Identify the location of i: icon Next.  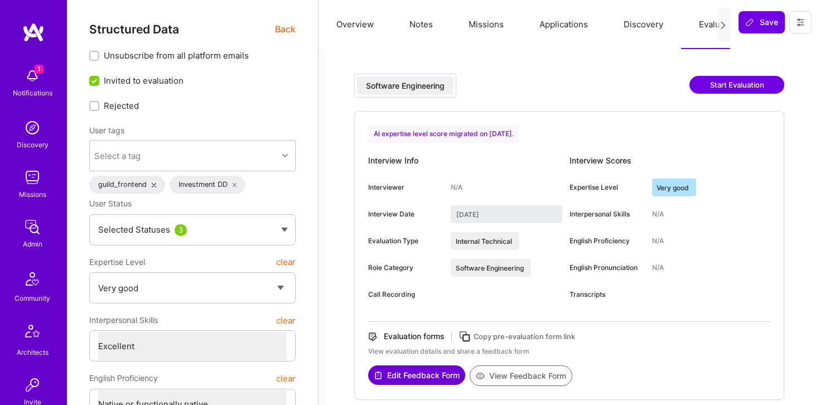
(723, 25).